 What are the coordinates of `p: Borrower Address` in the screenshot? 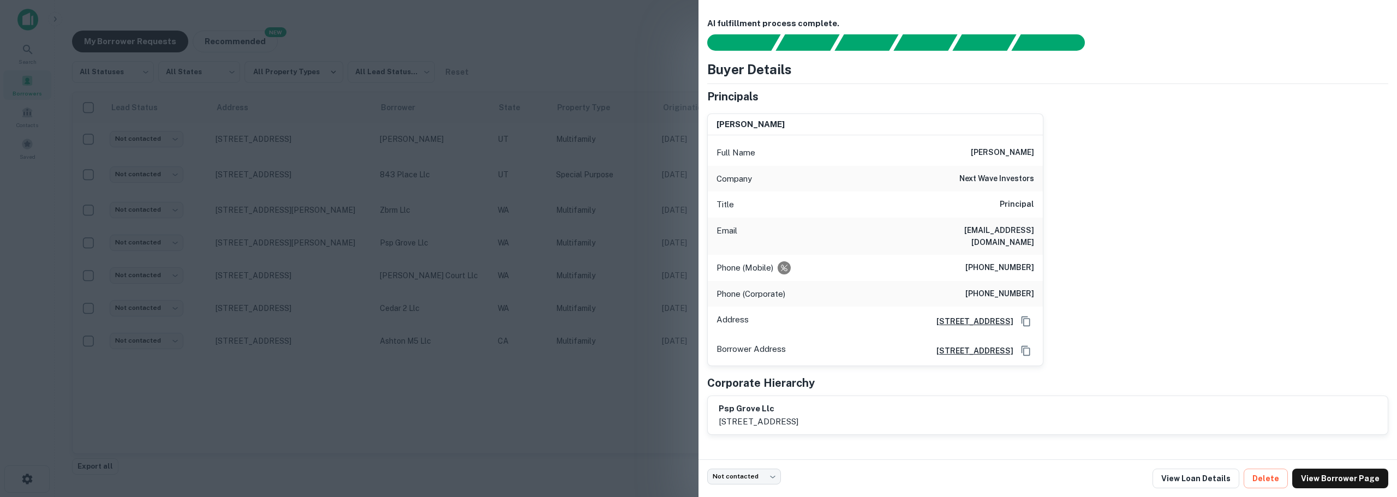 It's located at (751, 351).